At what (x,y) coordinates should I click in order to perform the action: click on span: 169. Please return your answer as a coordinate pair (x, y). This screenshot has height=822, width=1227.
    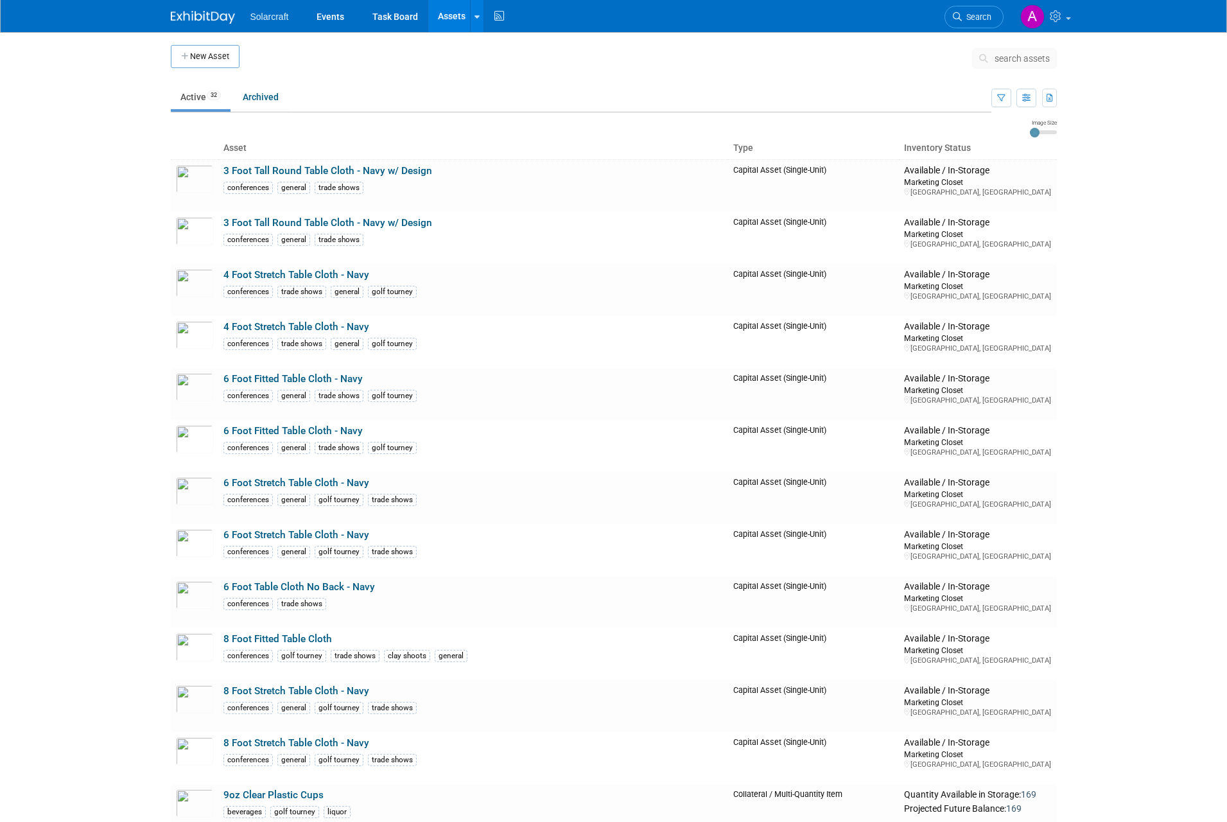
    Looking at the image, I should click on (1014, 808).